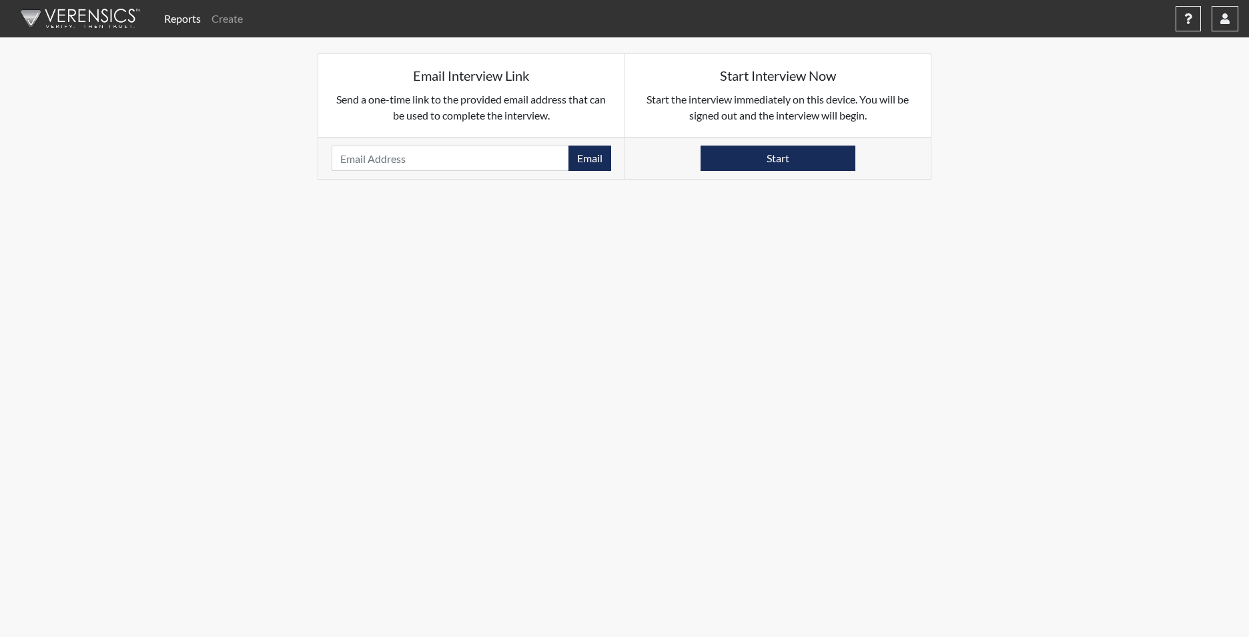  Describe the element at coordinates (778, 75) in the screenshot. I see `h5: Start Interview Now` at that location.